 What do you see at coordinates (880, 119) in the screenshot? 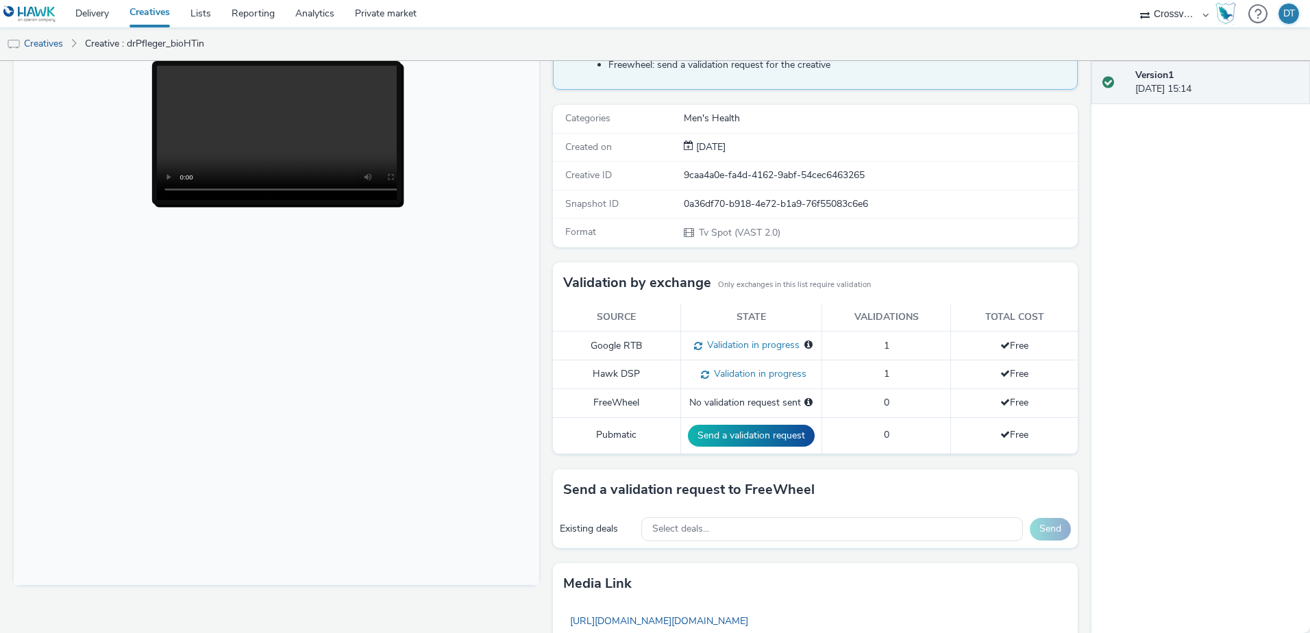
I see `div: Men's Health` at bounding box center [880, 119].